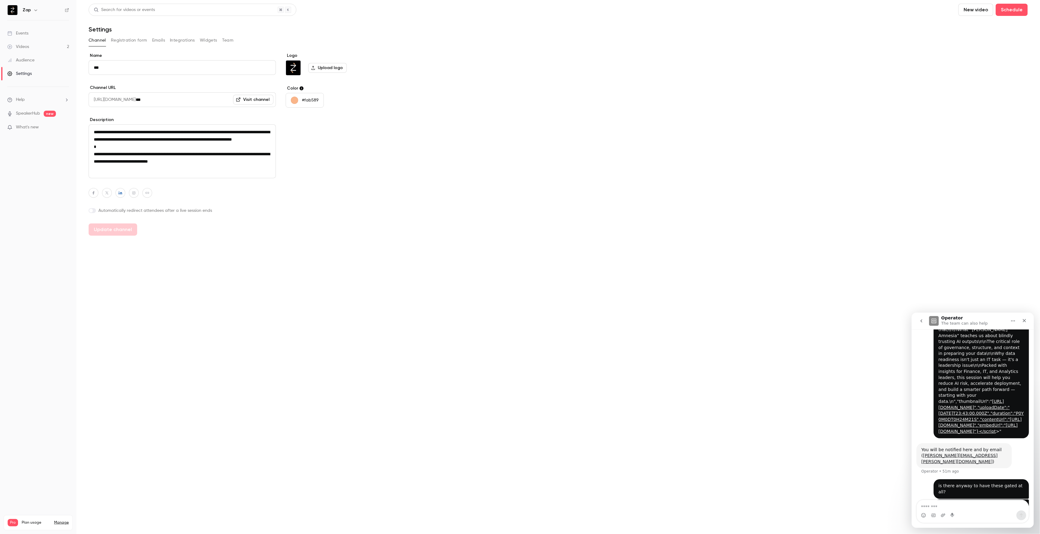 The width and height of the screenshot is (1040, 534). Describe the element at coordinates (13, 522) in the screenshot. I see `span: Pro` at that location.